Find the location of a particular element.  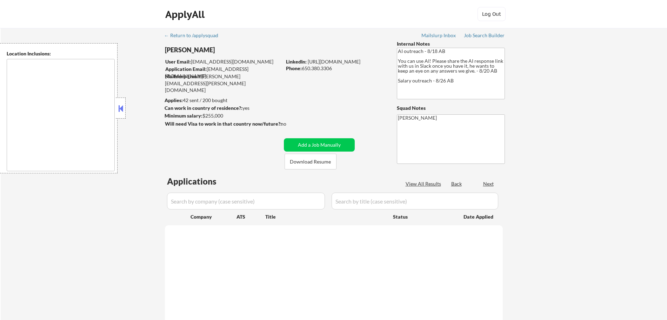

strong: LinkedIn: is located at coordinates (296, 61).